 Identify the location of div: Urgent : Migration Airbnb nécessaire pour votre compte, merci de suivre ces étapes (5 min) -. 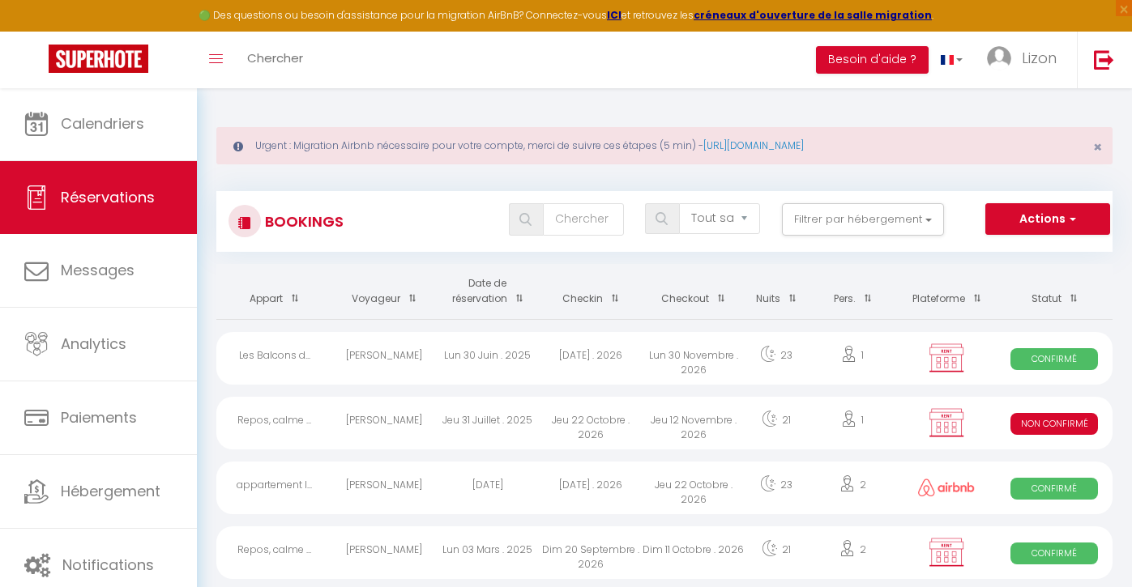
(664, 146).